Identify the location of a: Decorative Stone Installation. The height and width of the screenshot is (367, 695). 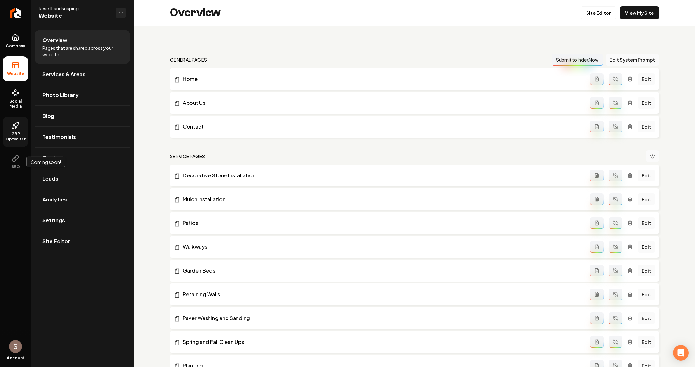
(382, 176).